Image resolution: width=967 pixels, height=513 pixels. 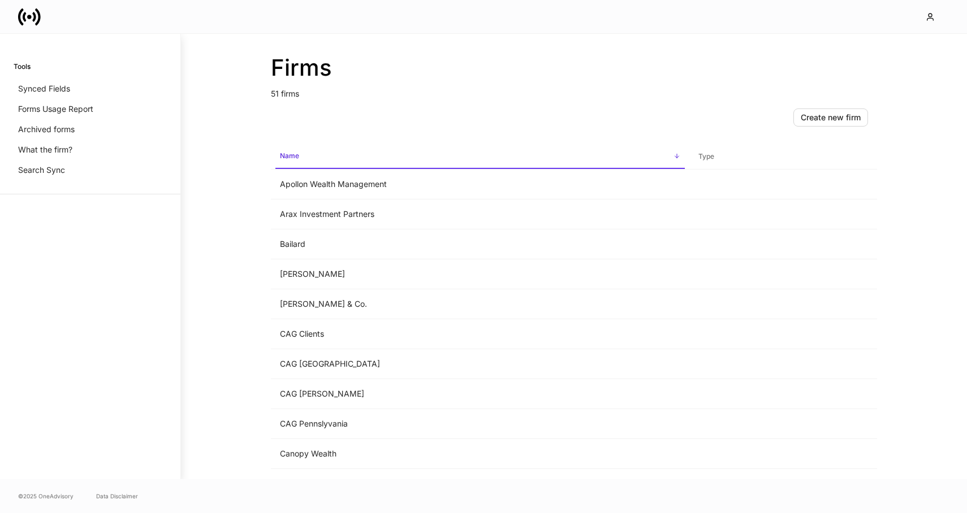 What do you see at coordinates (22, 66) in the screenshot?
I see `h6: Tools` at bounding box center [22, 66].